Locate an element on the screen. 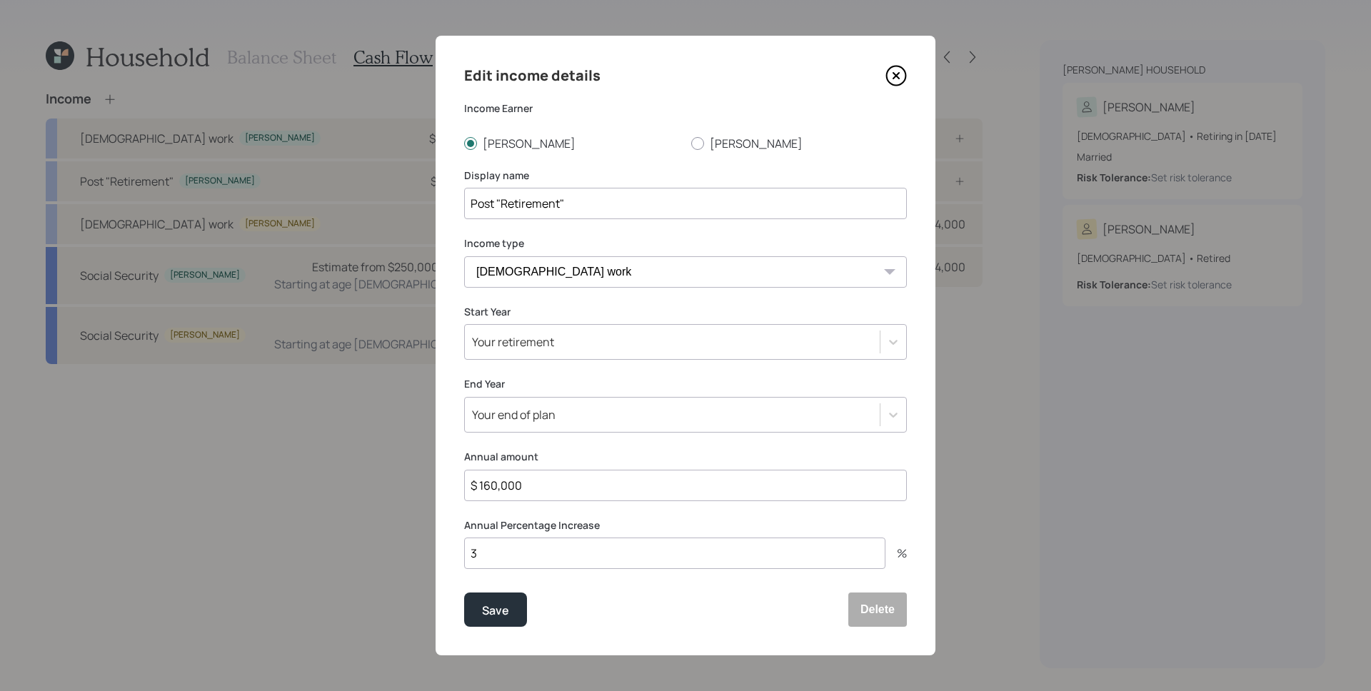 This screenshot has height=691, width=1371. div: Save is located at coordinates (496, 611).